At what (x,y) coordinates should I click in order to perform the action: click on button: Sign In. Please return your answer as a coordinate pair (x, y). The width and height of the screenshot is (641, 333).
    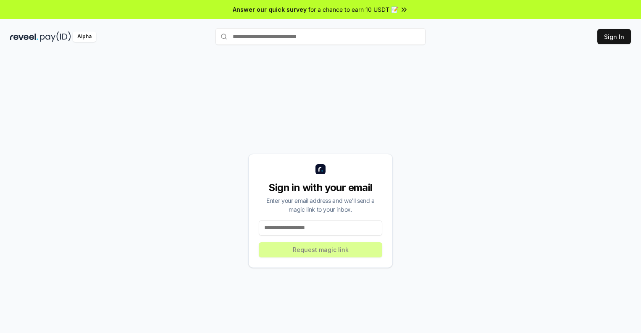
    Looking at the image, I should click on (615, 37).